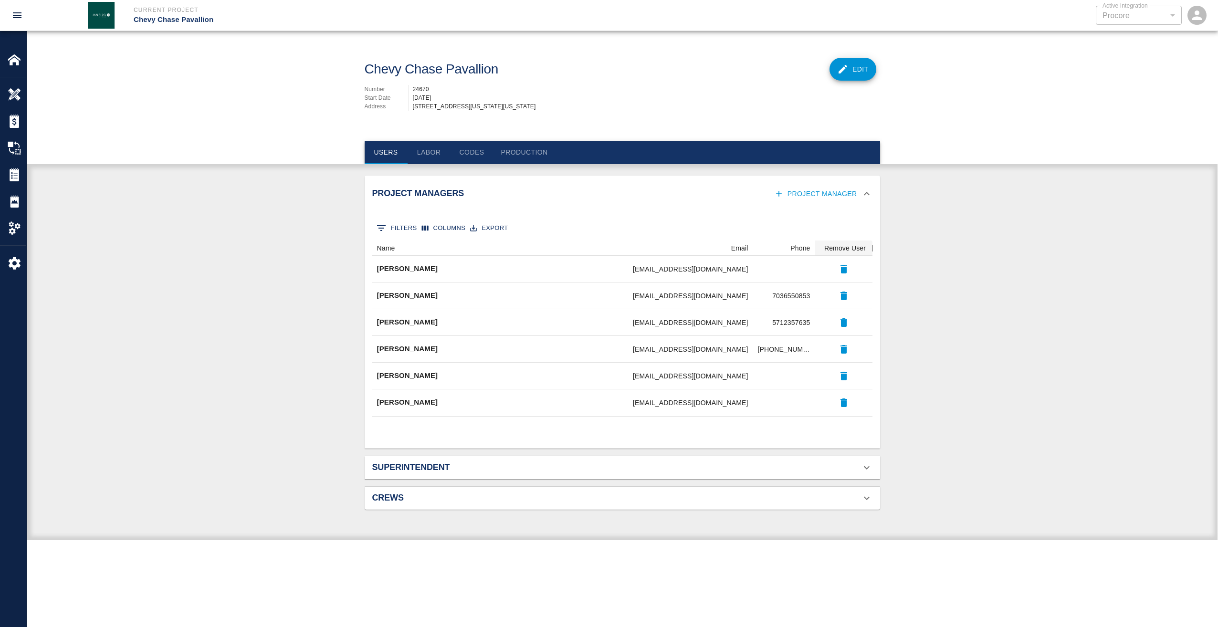 This screenshot has width=1218, height=627. I want to click on h2: Crews, so click(453, 498).